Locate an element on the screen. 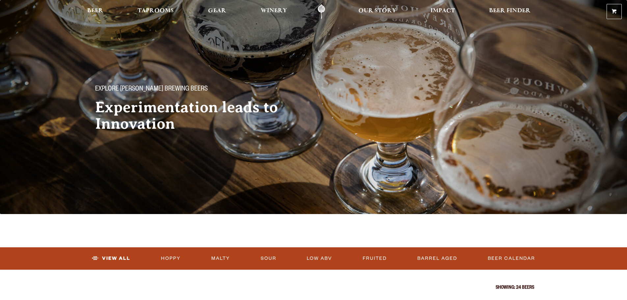 The height and width of the screenshot is (300, 627). a: Our Story is located at coordinates (377, 12).